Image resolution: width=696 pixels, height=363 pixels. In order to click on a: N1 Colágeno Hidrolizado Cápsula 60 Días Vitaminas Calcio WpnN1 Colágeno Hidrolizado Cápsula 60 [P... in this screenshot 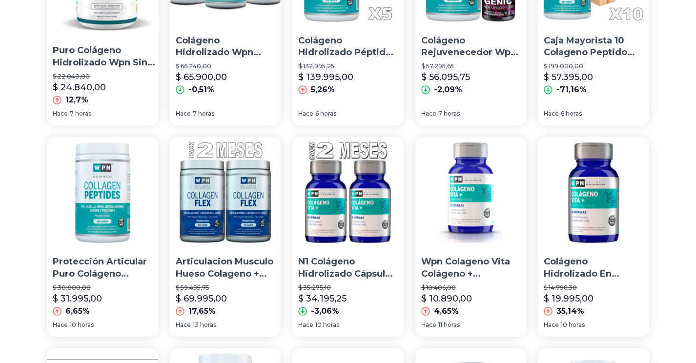, I will do `click(348, 237)`.